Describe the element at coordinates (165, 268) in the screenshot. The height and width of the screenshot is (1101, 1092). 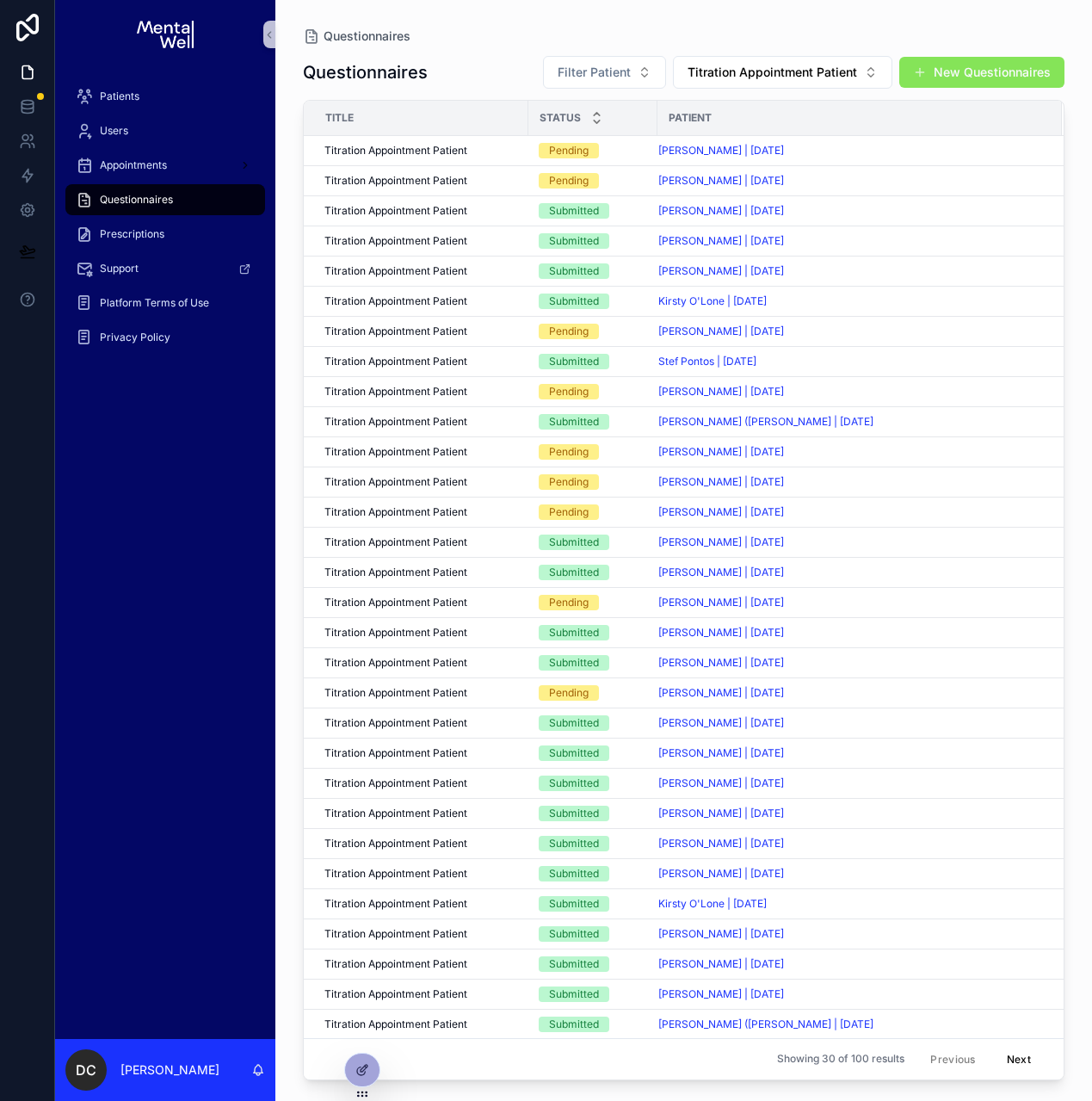
I see `a: Support` at that location.